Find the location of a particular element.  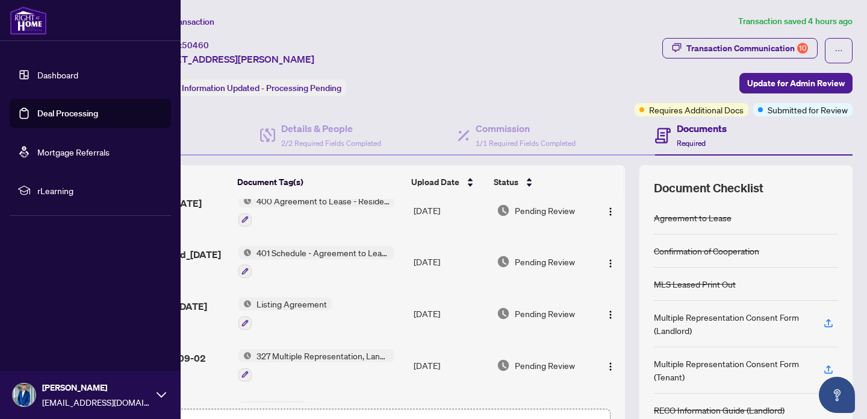

div: 10 is located at coordinates (803, 48).